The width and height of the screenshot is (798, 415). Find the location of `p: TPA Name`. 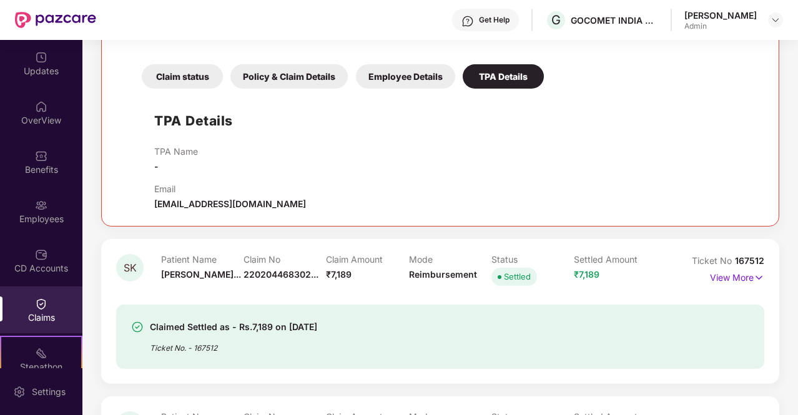

p: TPA Name is located at coordinates (176, 151).